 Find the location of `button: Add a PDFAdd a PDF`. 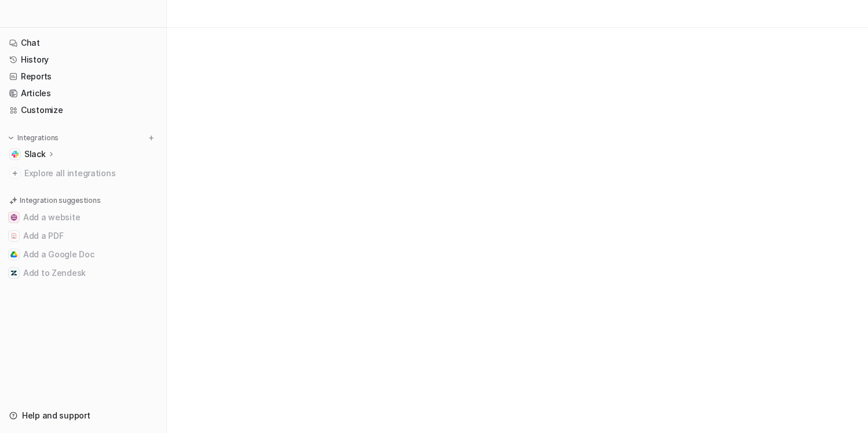

button: Add a PDFAdd a PDF is located at coordinates (83, 236).